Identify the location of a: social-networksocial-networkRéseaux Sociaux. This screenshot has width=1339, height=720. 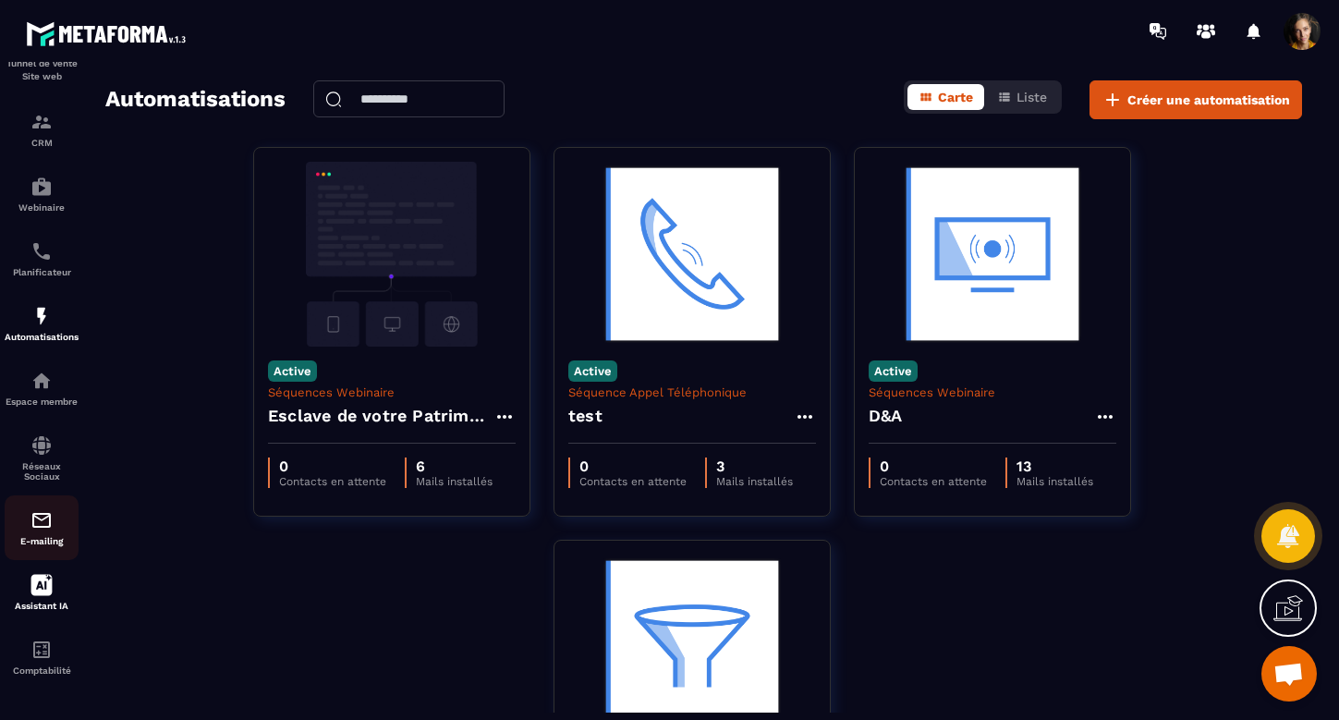
(42, 458).